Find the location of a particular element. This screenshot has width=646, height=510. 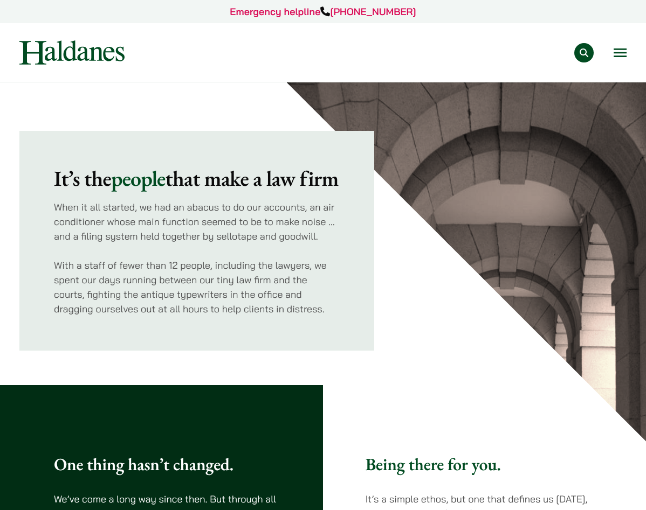

button: Open menu is located at coordinates (620, 53).